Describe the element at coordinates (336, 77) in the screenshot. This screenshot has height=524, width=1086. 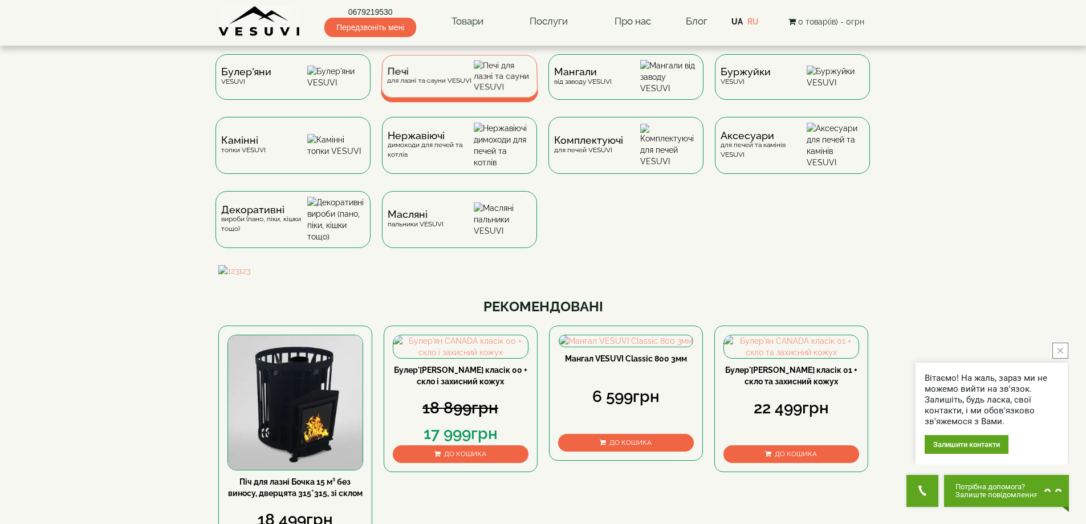
I see `img: Булер'яни VESUVI` at that location.